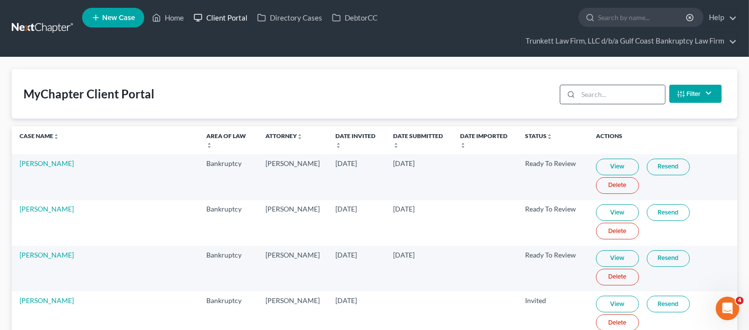 The height and width of the screenshot is (330, 749). What do you see at coordinates (721, 18) in the screenshot?
I see `a: Help` at bounding box center [721, 18].